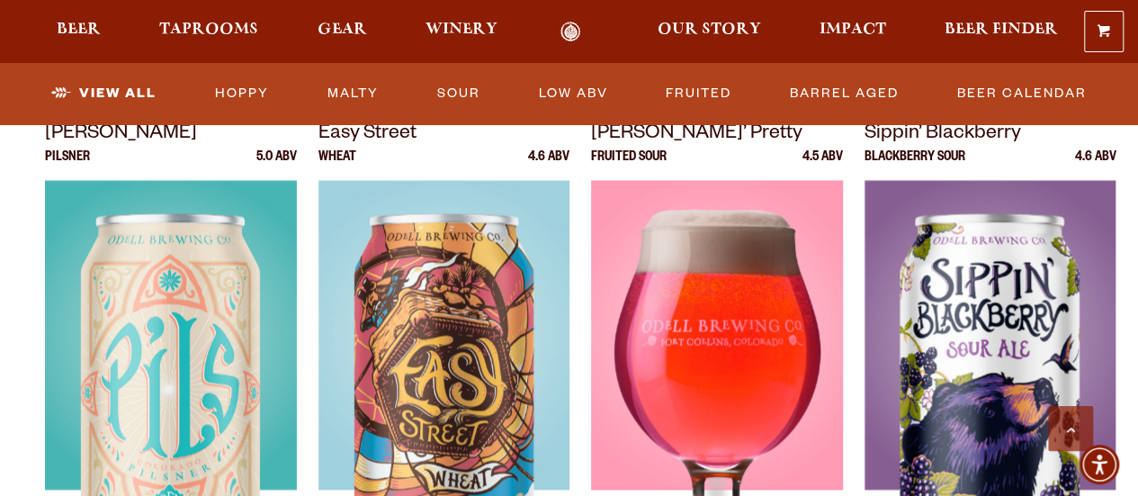 The width and height of the screenshot is (1138, 496). Describe the element at coordinates (709, 31) in the screenshot. I see `a: Our Story` at that location.